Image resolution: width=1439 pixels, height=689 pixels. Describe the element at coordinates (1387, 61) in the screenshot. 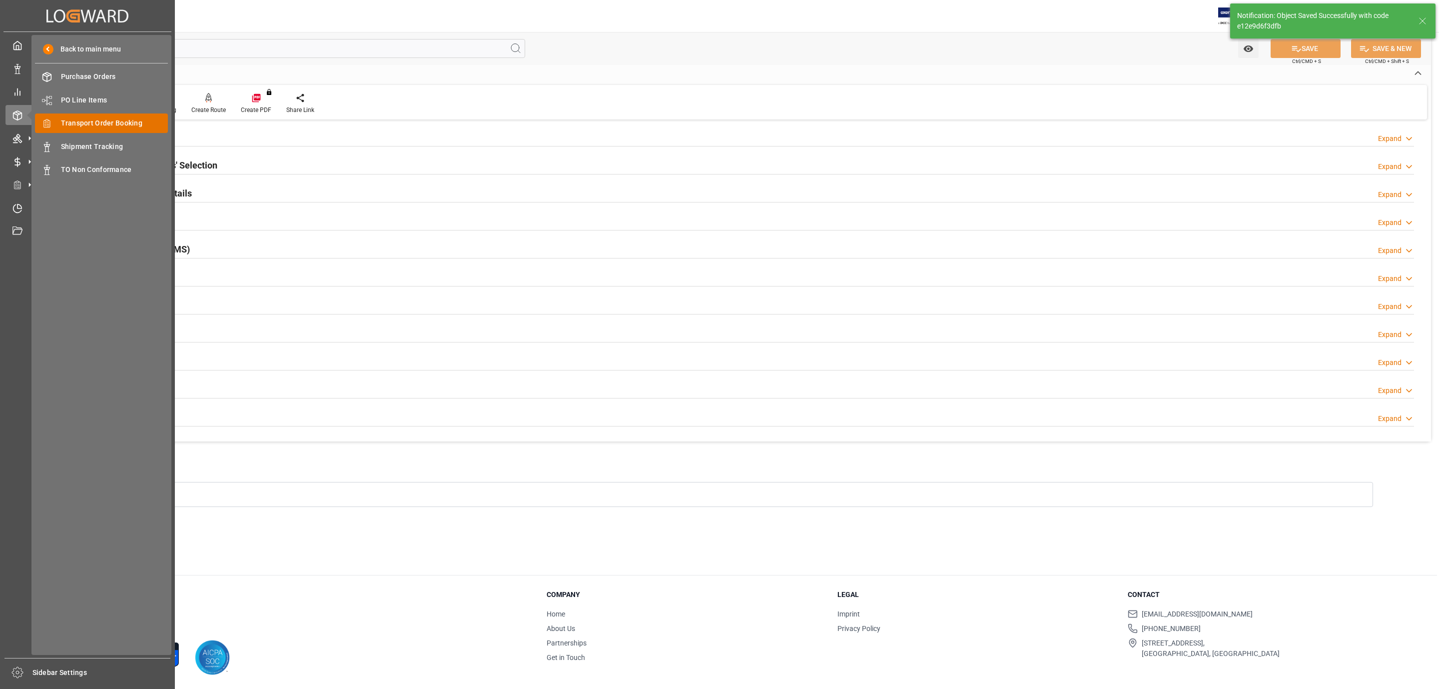

I see `span: Ctrl/CMD + Shift + S` at that location.